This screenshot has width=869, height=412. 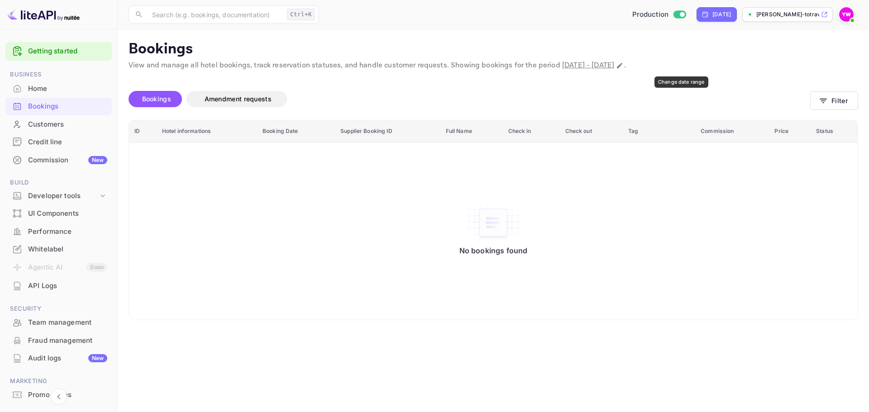 What do you see at coordinates (659, 14) in the screenshot?
I see `div: Switch to Sandbox mode` at bounding box center [659, 14].